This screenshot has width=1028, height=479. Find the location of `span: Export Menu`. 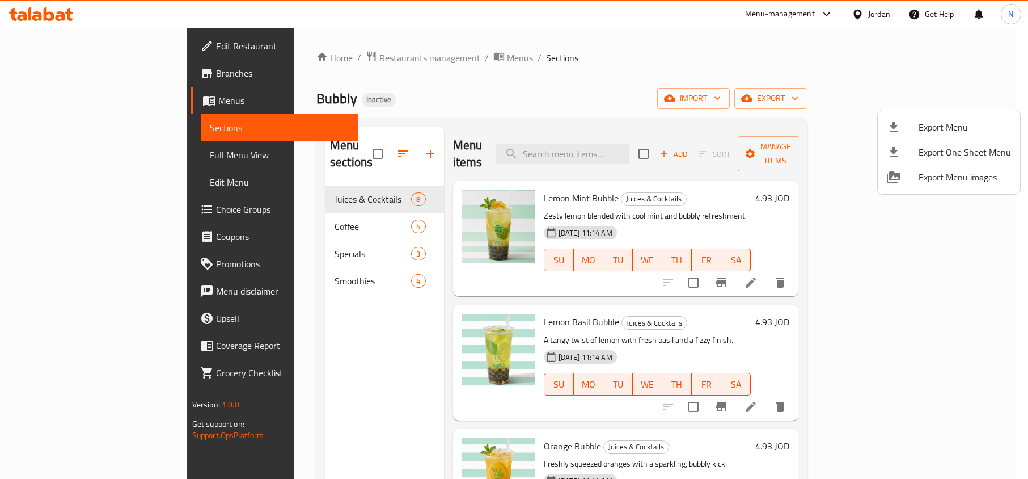

span: Export Menu is located at coordinates (965, 127).